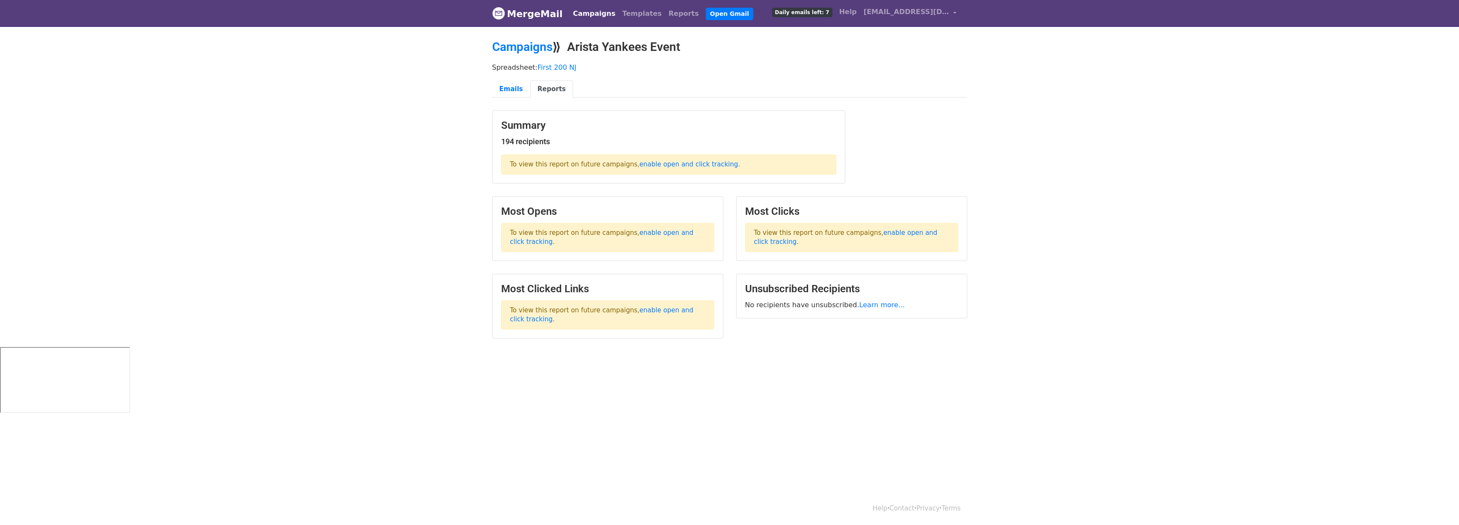 The image size is (1459, 525). What do you see at coordinates (730, 47) in the screenshot?
I see `h2: ⟫ Arista Yankees Event` at bounding box center [730, 47].